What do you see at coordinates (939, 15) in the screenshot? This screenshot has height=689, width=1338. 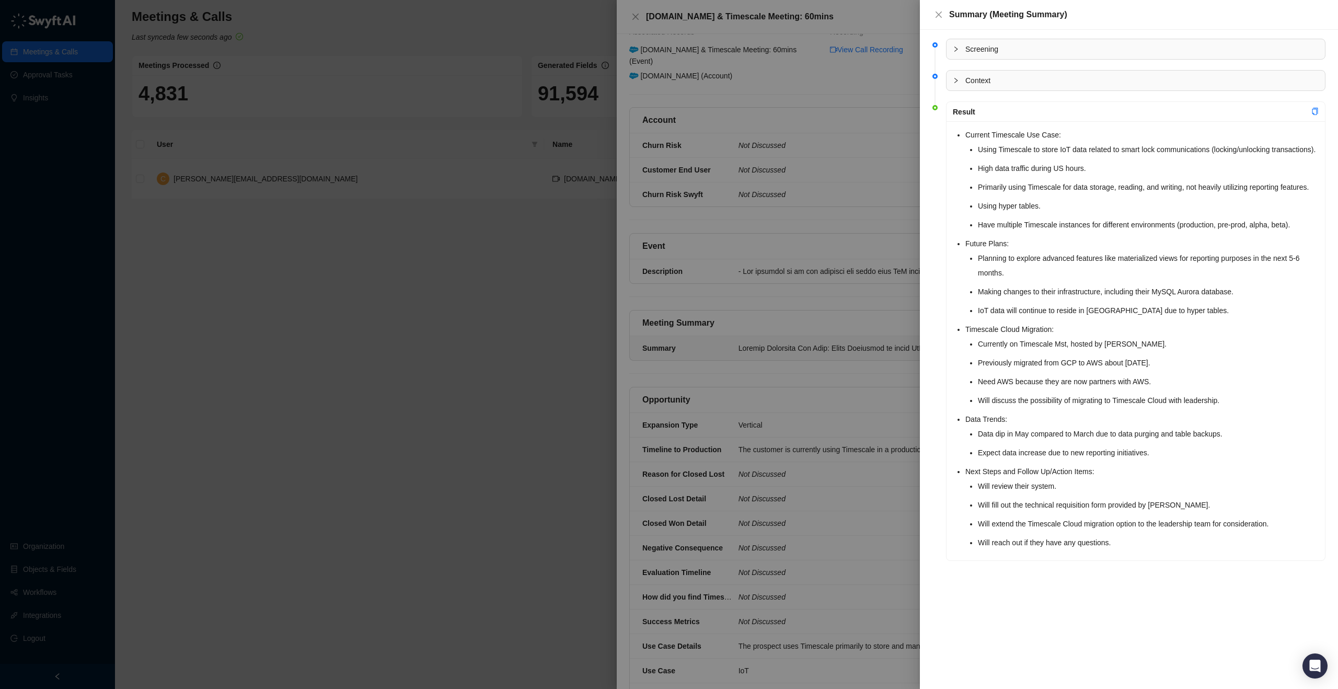 I see `span: close` at bounding box center [939, 15].